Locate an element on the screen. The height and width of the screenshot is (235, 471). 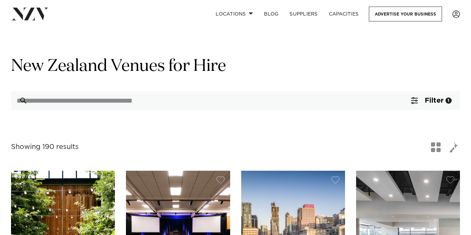
div: Showing 190 results is located at coordinates (45, 147).